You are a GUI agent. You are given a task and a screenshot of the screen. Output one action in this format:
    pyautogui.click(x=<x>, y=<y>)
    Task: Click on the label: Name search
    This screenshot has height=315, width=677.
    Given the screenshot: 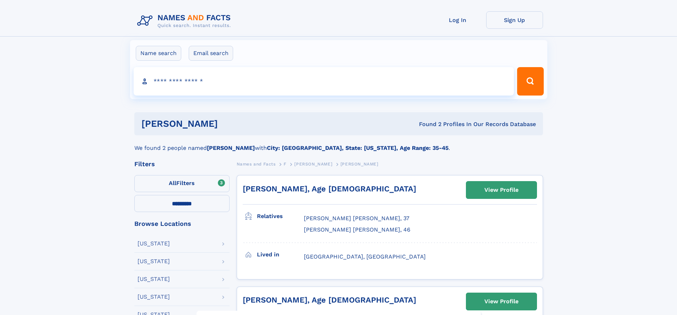 What is the action you would take?
    pyautogui.click(x=159, y=53)
    